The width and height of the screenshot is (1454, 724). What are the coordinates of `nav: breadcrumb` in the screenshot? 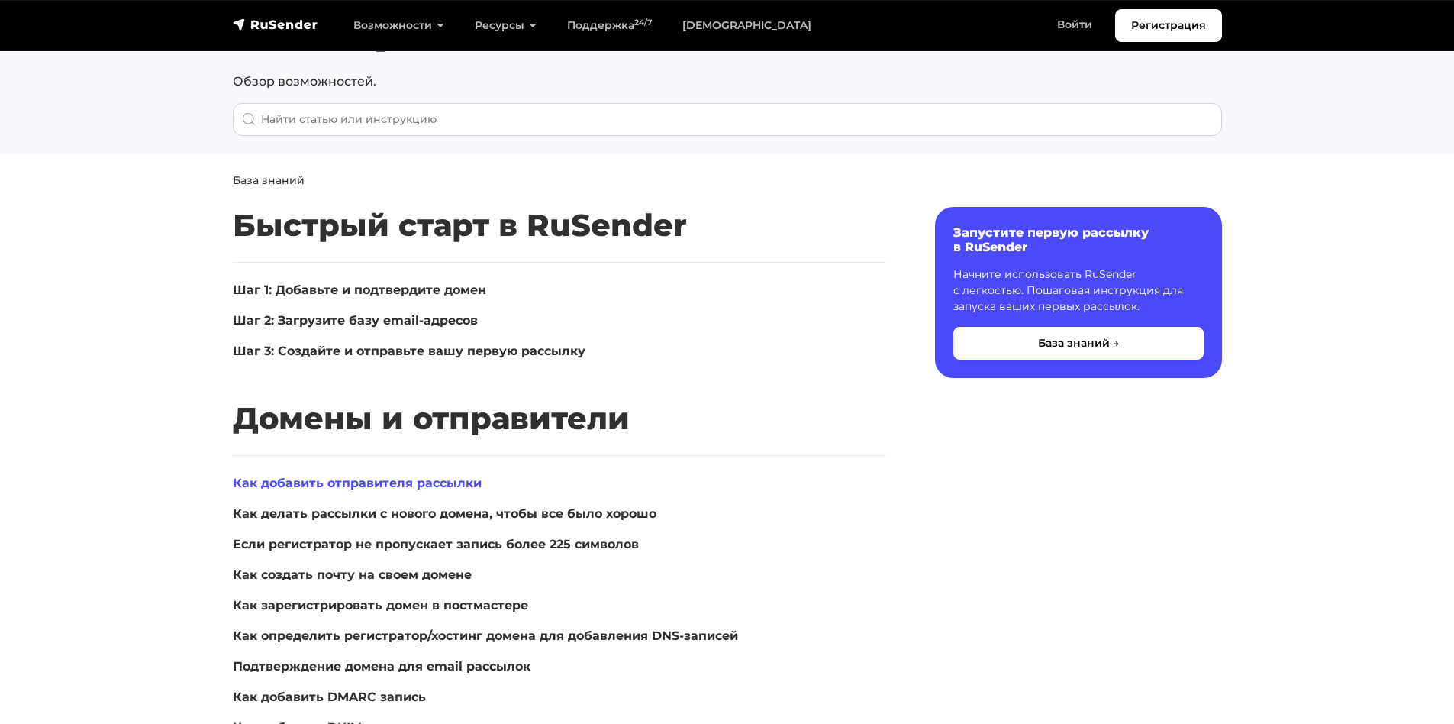 It's located at (728, 180).